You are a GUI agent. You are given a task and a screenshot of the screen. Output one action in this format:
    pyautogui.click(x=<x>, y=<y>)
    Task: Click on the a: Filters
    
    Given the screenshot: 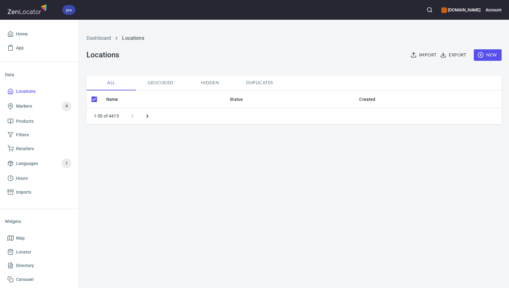 What is the action you would take?
    pyautogui.click(x=39, y=135)
    